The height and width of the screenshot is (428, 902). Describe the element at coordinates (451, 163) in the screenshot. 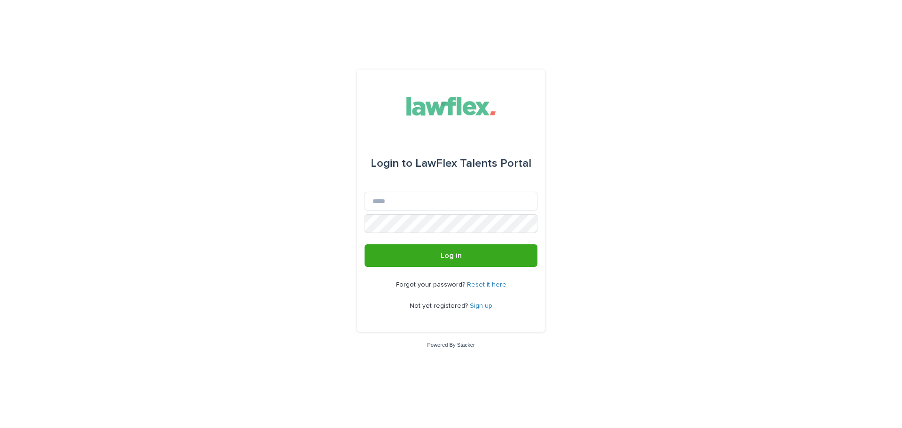

I see `div: LawFlex Talents Portal` at that location.